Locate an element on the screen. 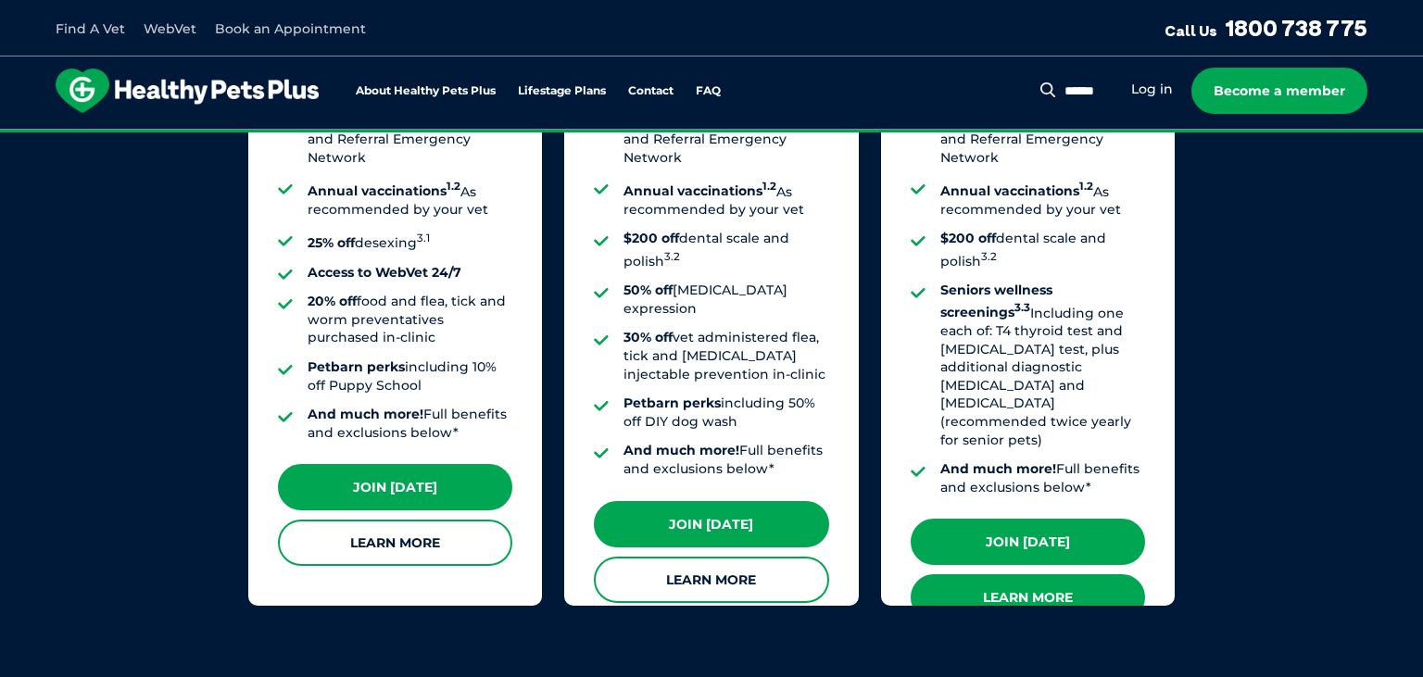 The image size is (1423, 677). a: Log in is located at coordinates (1151, 89).